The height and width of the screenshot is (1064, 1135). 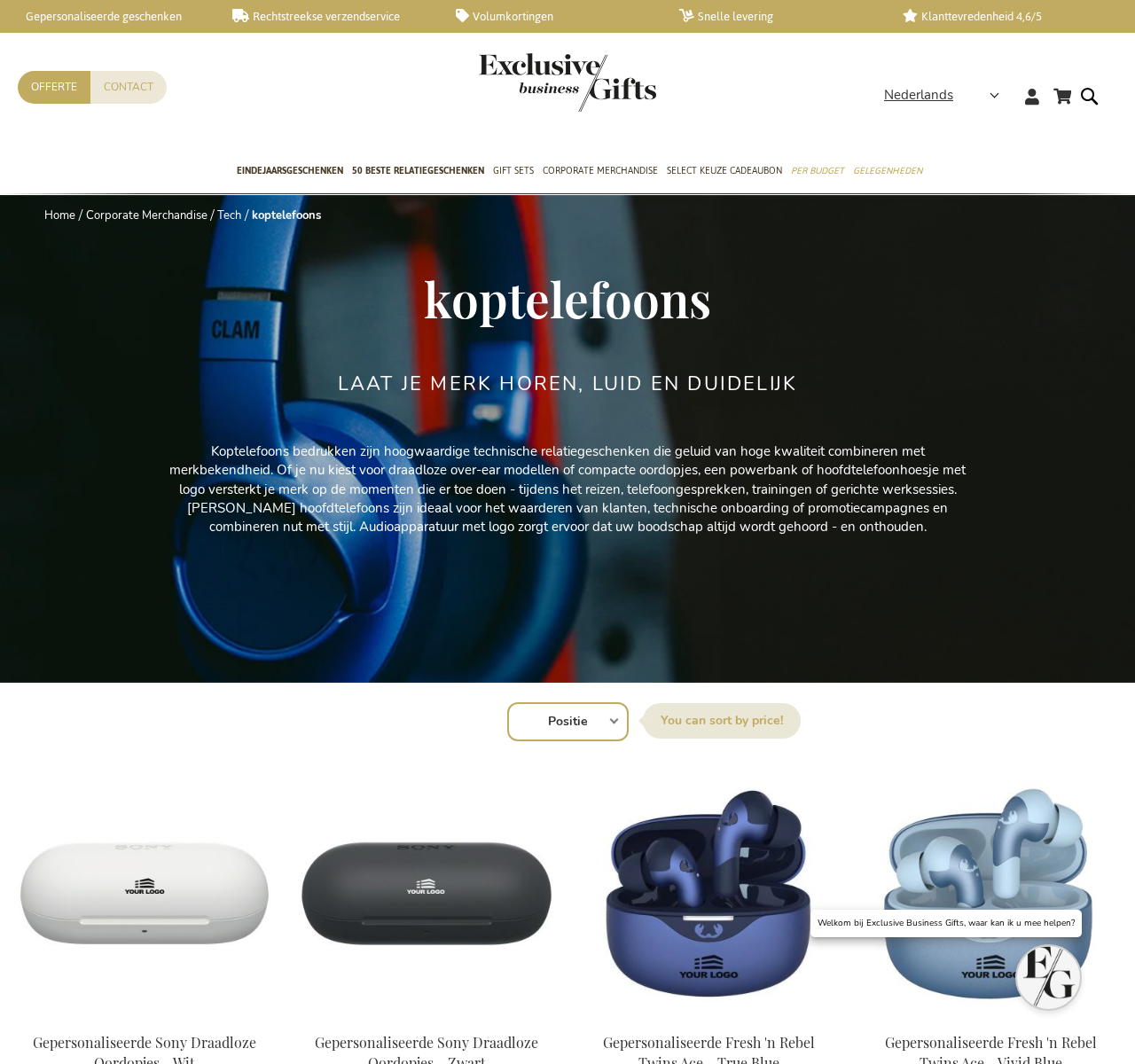 I want to click on a: Contact, so click(x=128, y=87).